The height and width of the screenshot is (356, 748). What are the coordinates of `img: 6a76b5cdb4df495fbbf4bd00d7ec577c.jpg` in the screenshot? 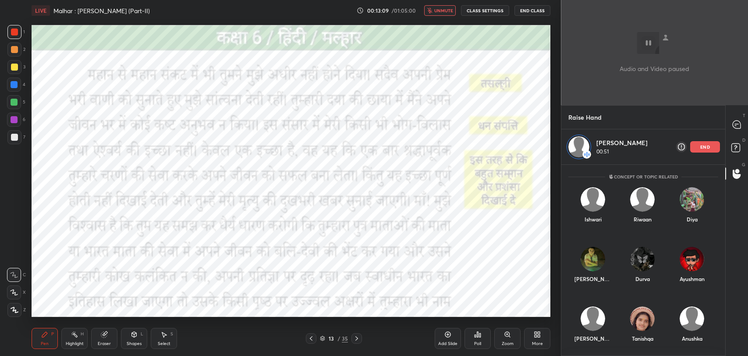 It's located at (692, 259).